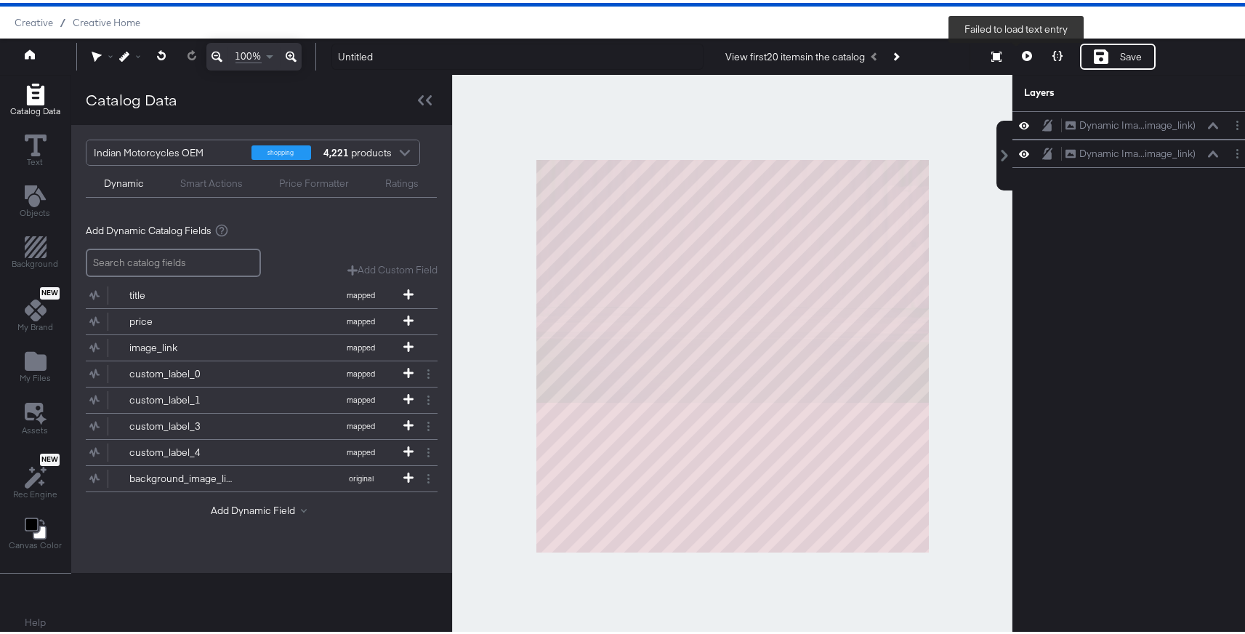 Image resolution: width=1245 pixels, height=634 pixels. I want to click on button: Save, so click(1118, 54).